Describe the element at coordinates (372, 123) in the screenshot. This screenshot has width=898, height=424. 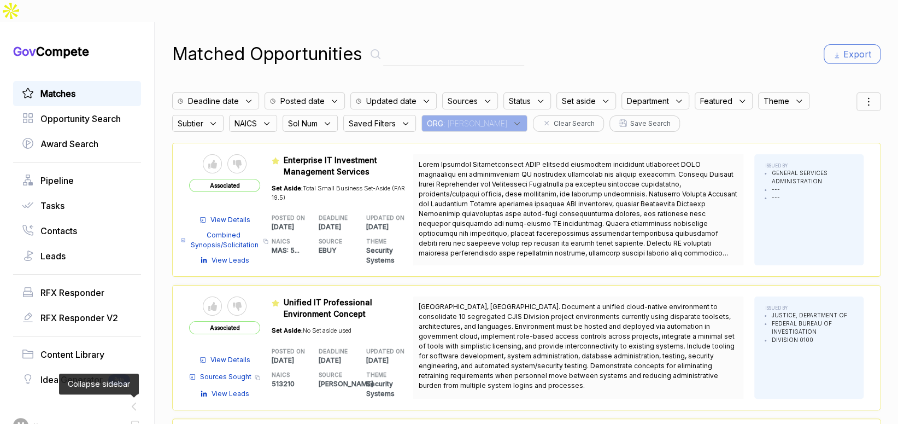
I see `span: Saved Filters` at that location.